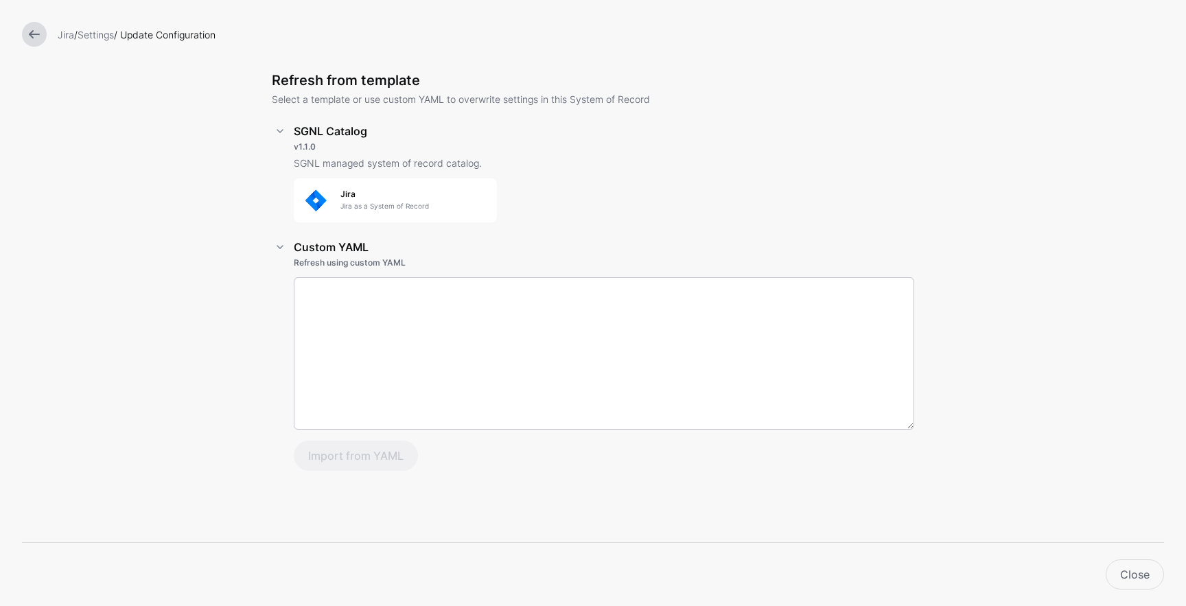  What do you see at coordinates (415, 206) in the screenshot?
I see `p: Jira as a System of Record` at bounding box center [415, 206].